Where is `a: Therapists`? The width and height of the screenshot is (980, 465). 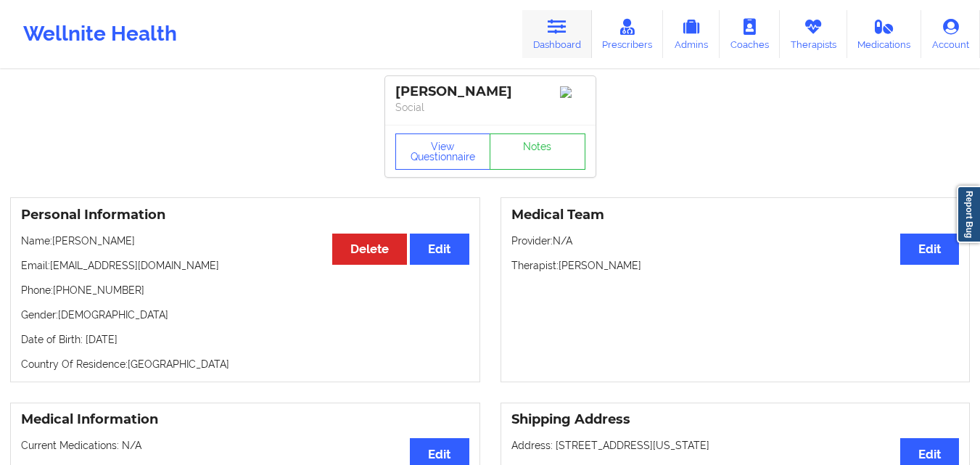 a: Therapists is located at coordinates (813, 34).